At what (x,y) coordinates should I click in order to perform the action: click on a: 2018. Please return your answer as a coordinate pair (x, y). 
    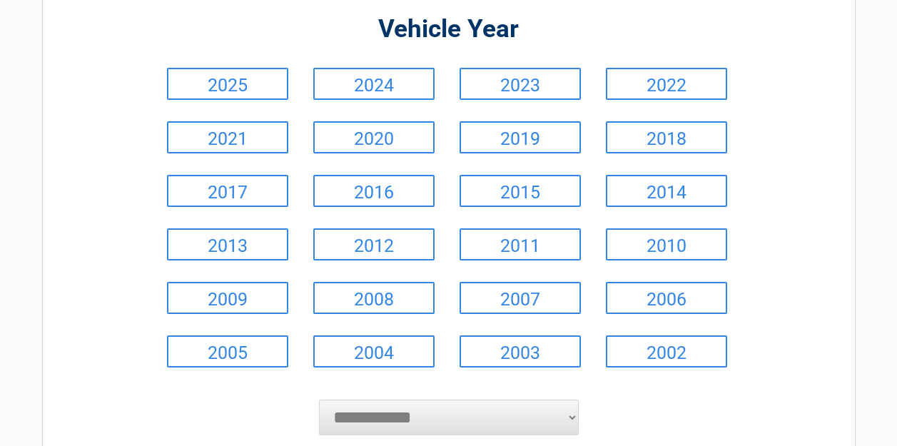
    Looking at the image, I should click on (666, 137).